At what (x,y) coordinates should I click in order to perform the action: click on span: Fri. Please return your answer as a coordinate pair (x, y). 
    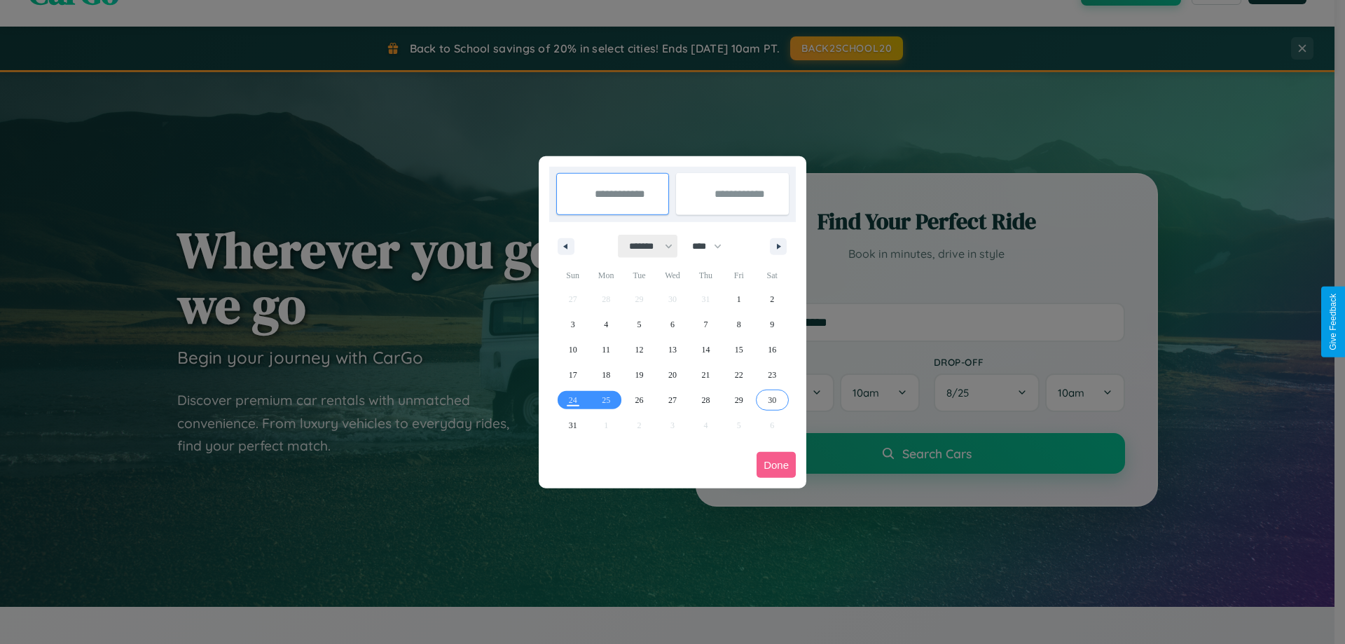
    Looking at the image, I should click on (739, 275).